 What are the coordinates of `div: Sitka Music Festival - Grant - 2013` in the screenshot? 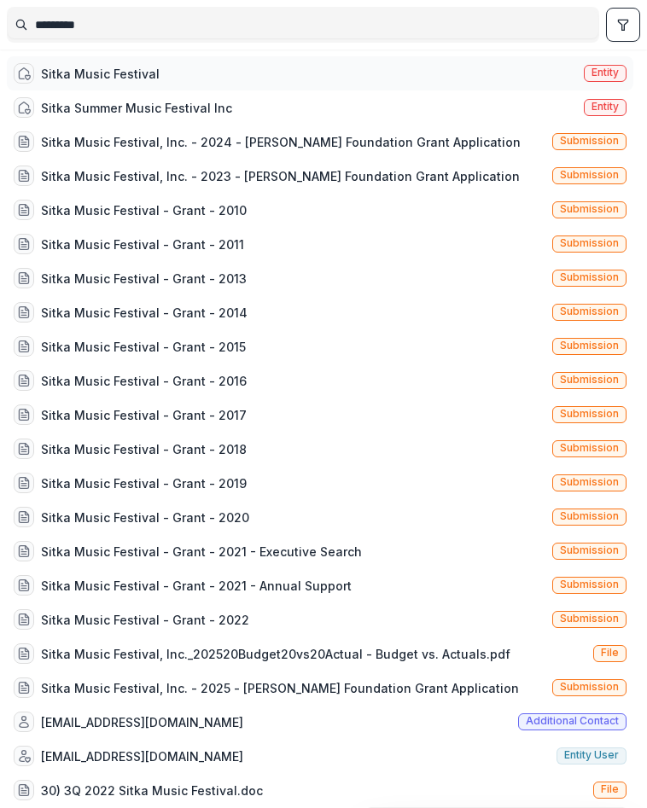 It's located at (143, 278).